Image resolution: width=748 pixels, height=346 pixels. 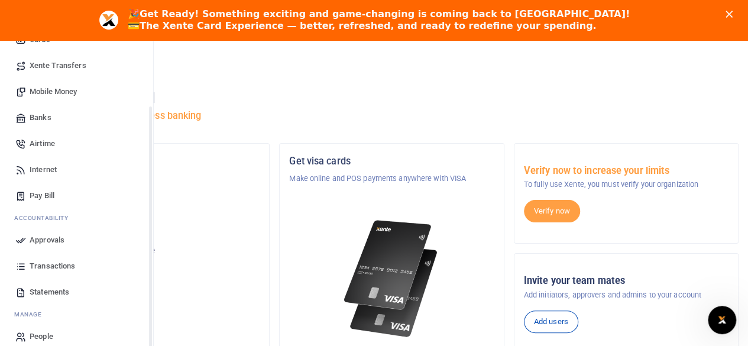 I want to click on h5: Welcome to better business banking, so click(x=392, y=116).